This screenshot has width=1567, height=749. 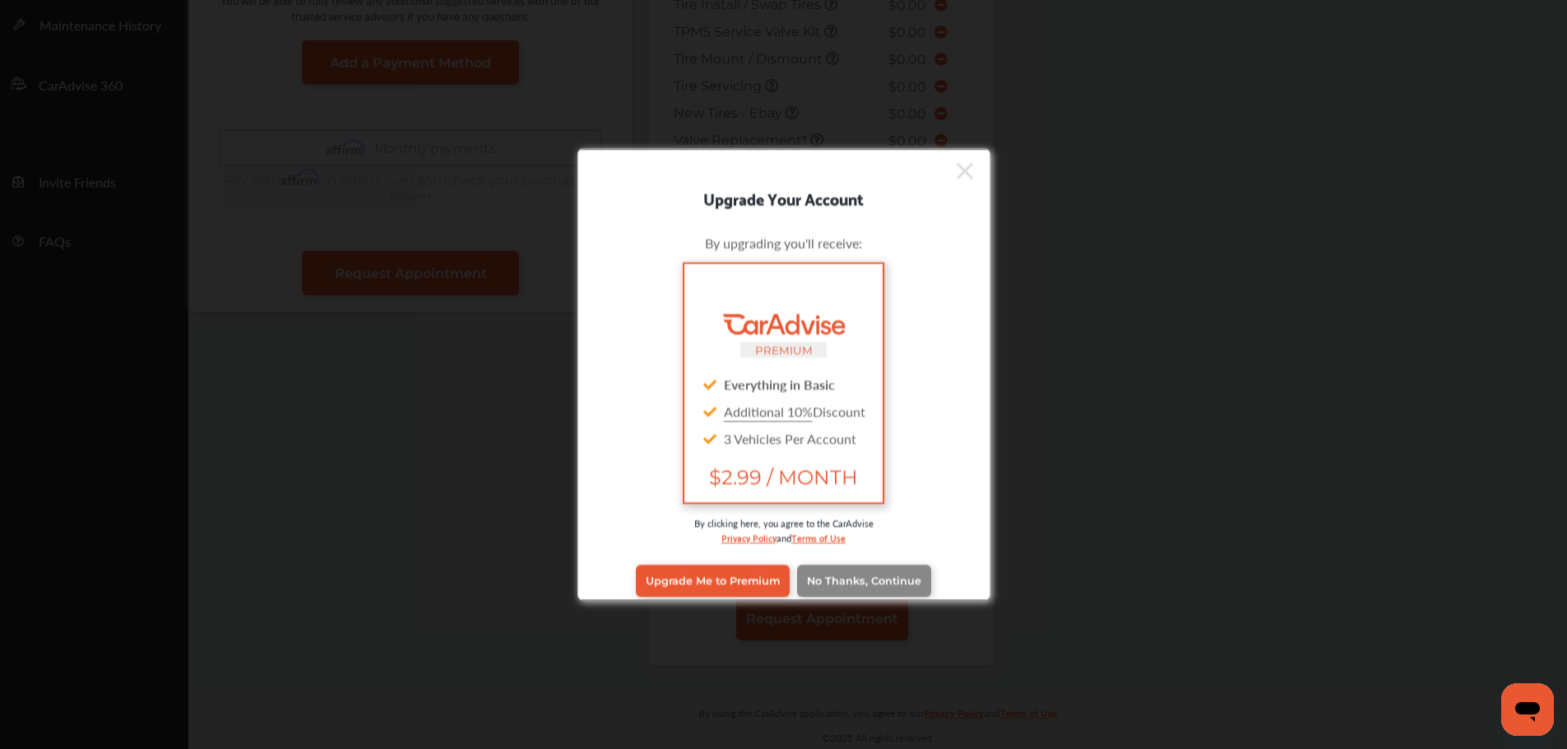 I want to click on div: By upgrading you'll receive:, so click(x=784, y=242).